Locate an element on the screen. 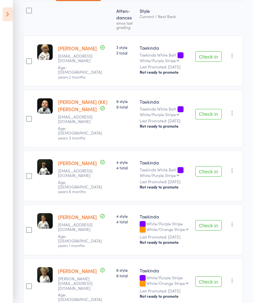 This screenshot has width=253, height=303. div: Atten­dances is located at coordinates (125, 19).